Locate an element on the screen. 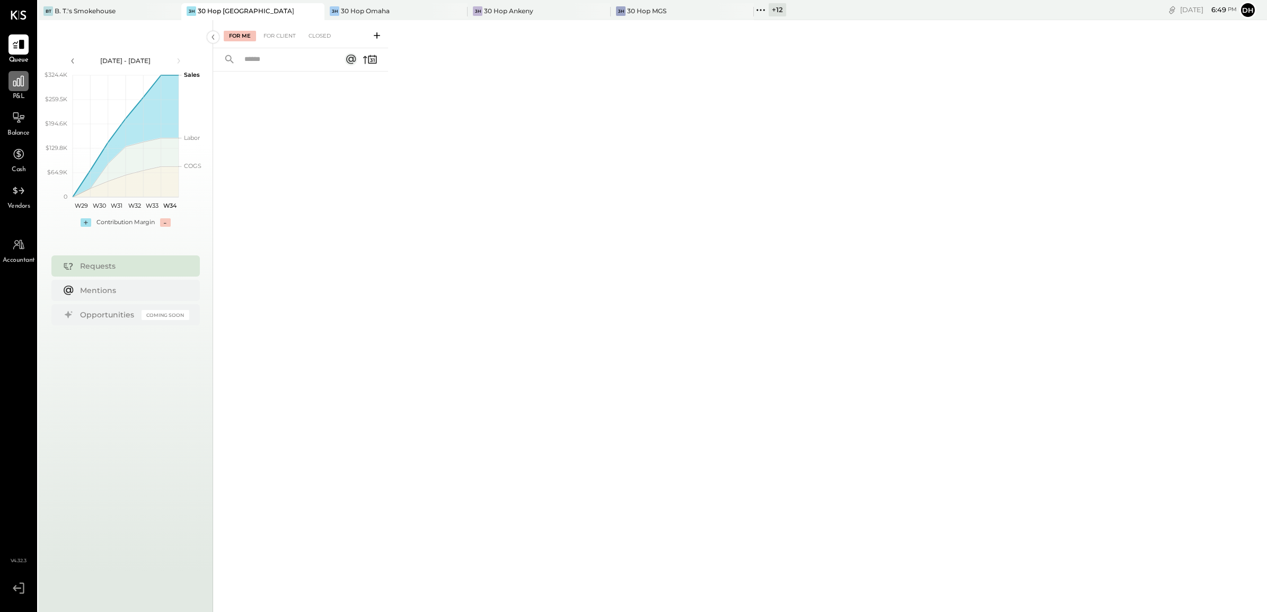 Image resolution: width=1267 pixels, height=612 pixels. text: 0 is located at coordinates (65, 197).